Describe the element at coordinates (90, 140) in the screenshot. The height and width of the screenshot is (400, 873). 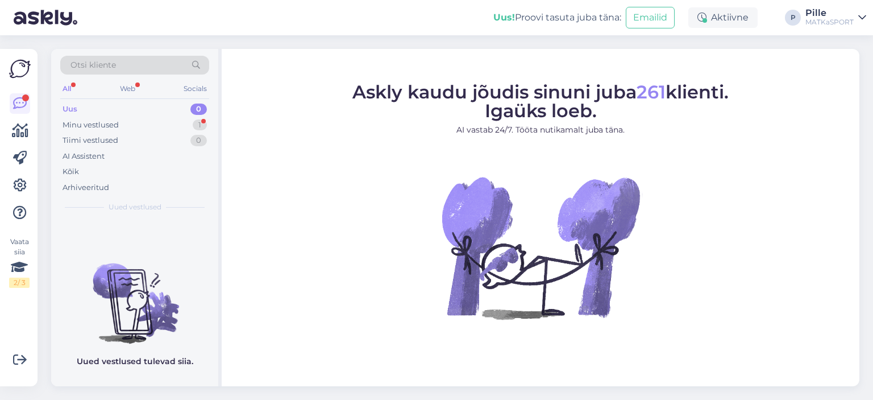
I see `div: Tiimi vestlused` at that location.